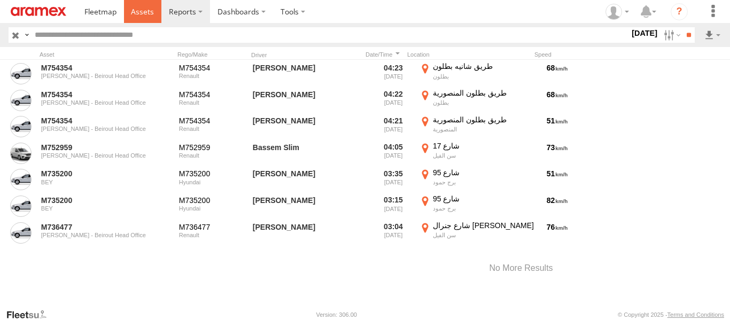 This screenshot has width=730, height=320. Describe the element at coordinates (212, 54) in the screenshot. I see `div: Rego/Make` at that location.